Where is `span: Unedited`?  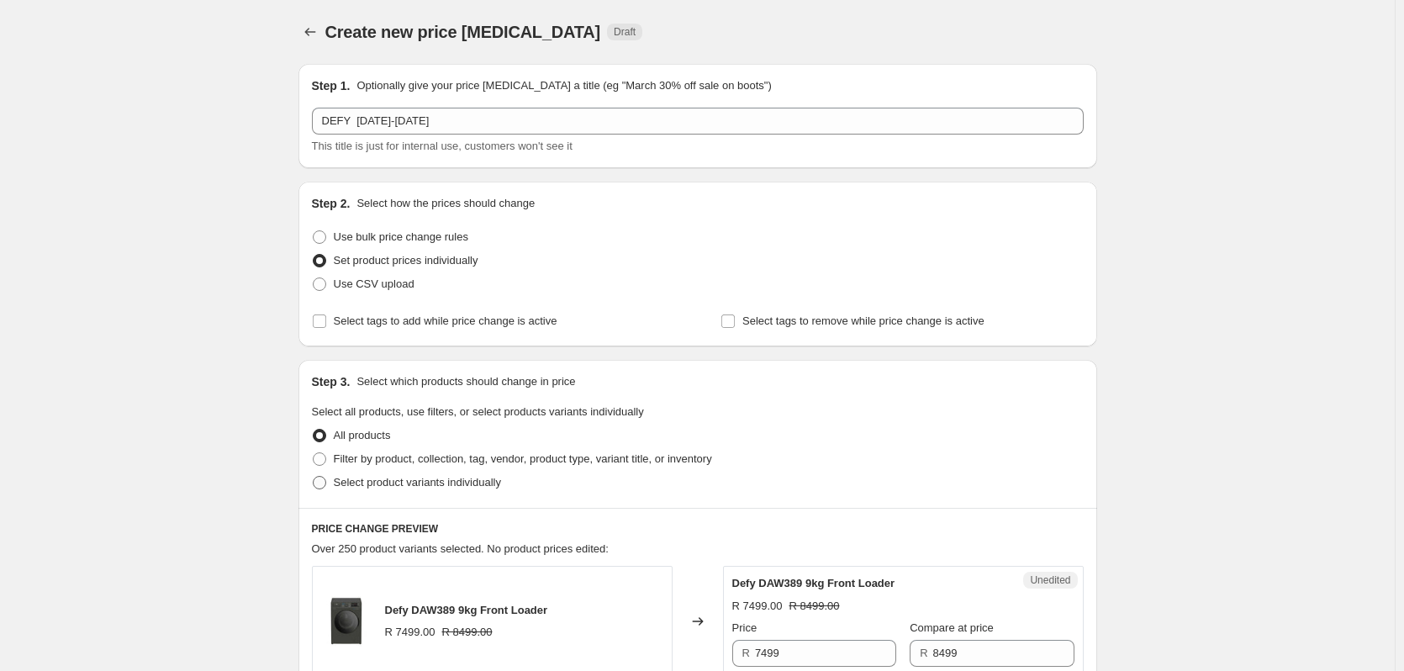 span: Unedited is located at coordinates (1050, 580).